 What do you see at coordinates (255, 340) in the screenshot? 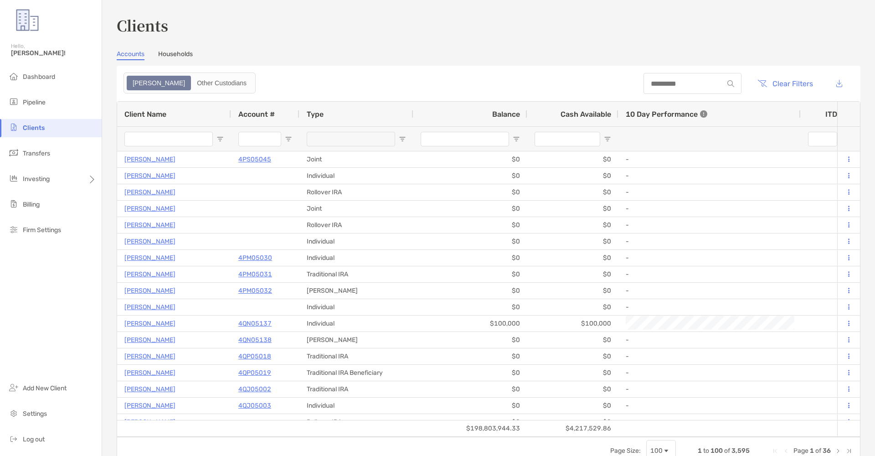
I see `a: 4QN05138` at bounding box center [255, 340].